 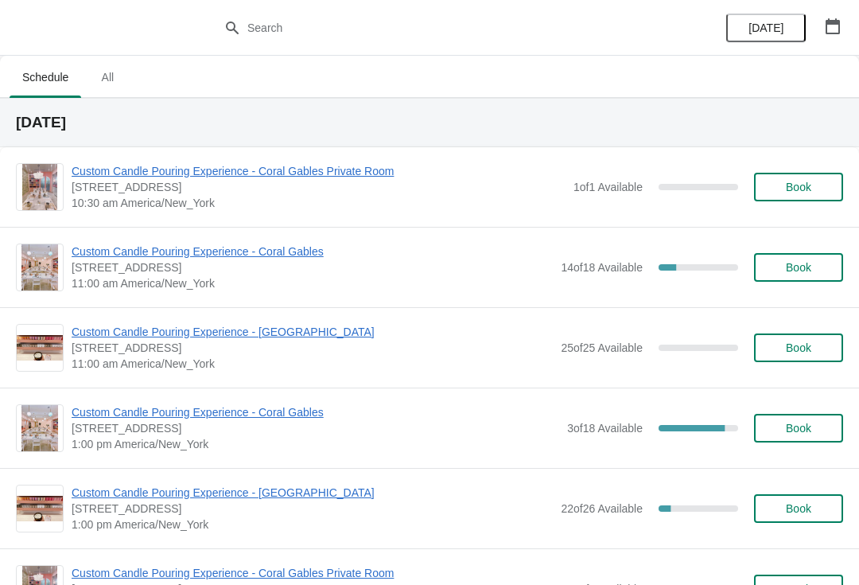 What do you see at coordinates (605, 428) in the screenshot?
I see `span: 3 of 18 Available` at bounding box center [605, 428].